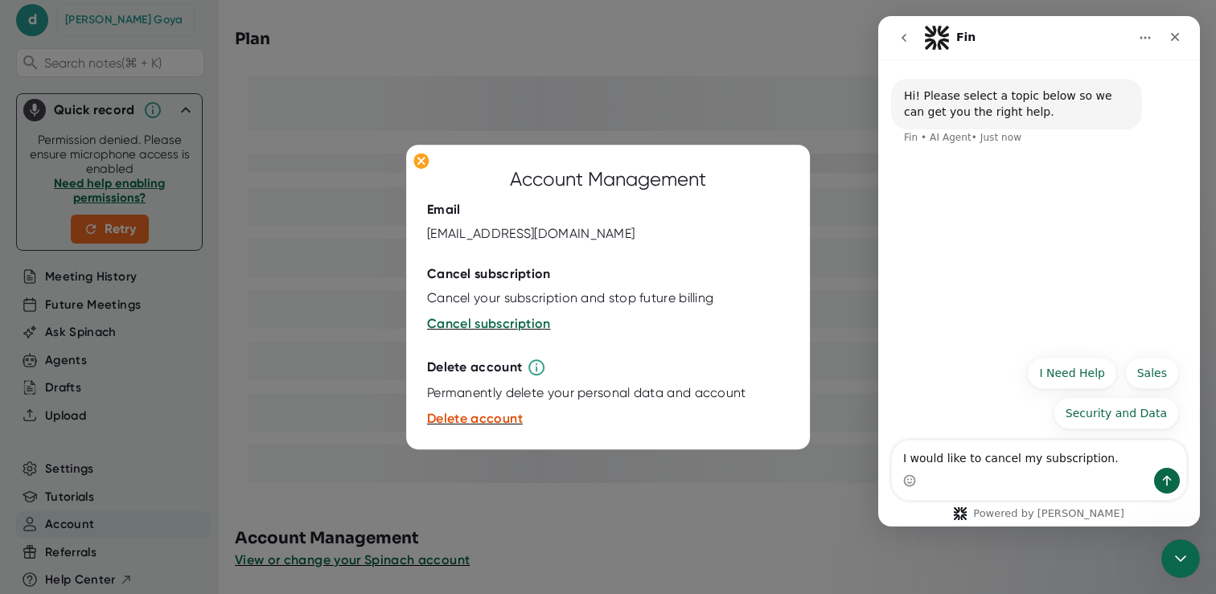 The width and height of the screenshot is (1216, 594). I want to click on button: Delete account, so click(475, 420).